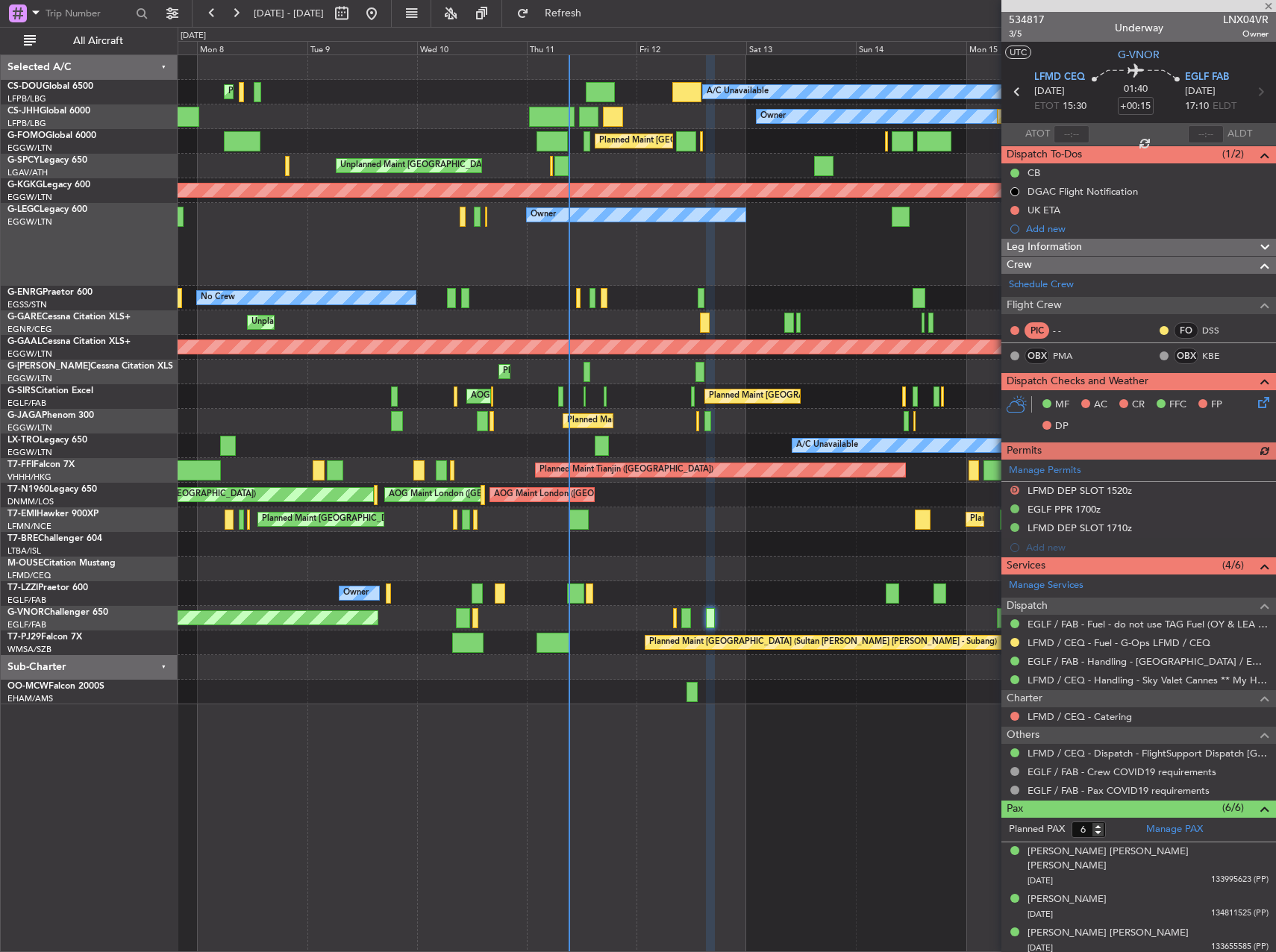 This screenshot has height=952, width=1276. Describe the element at coordinates (24, 637) in the screenshot. I see `span: T7-PJ29` at that location.